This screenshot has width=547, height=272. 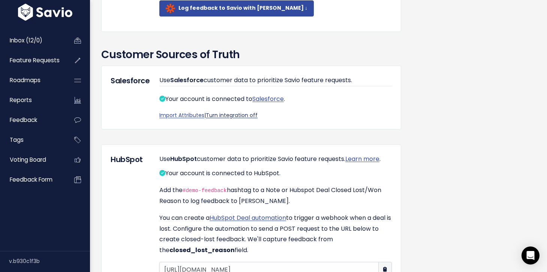 I want to click on a: Feedback, so click(x=32, y=120).